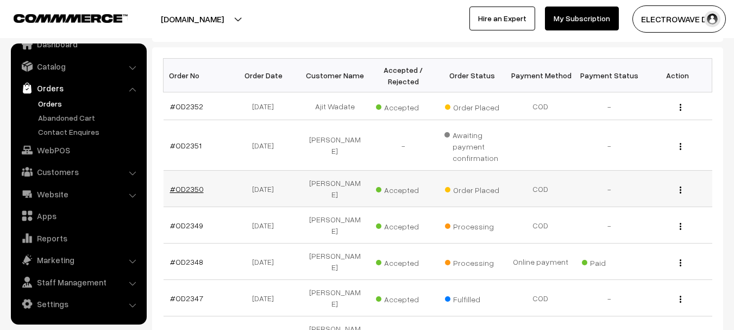 The image size is (734, 330). I want to click on button: ELECTROWAVE DE…, so click(679, 19).